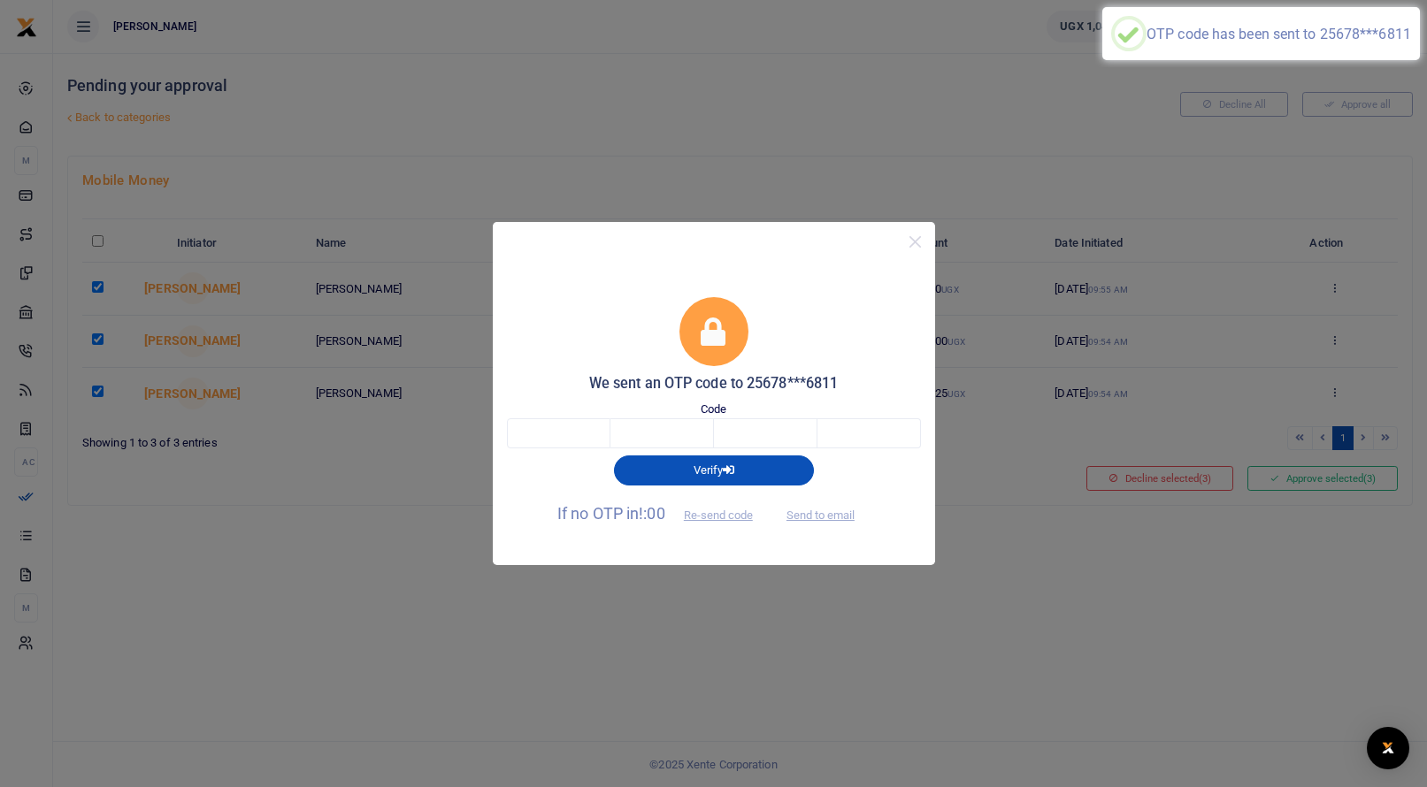  What do you see at coordinates (915, 242) in the screenshot?
I see `button: Close` at bounding box center [915, 242].